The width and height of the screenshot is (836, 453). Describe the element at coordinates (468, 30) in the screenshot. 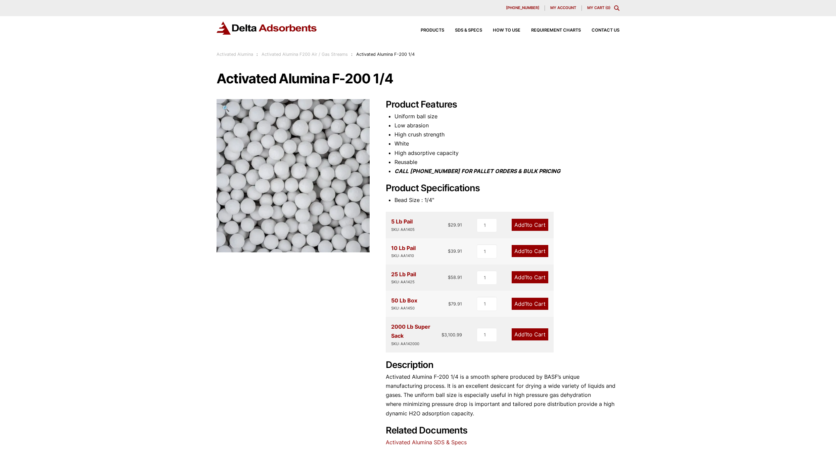

I see `span: SDS & SPECS` at that location.